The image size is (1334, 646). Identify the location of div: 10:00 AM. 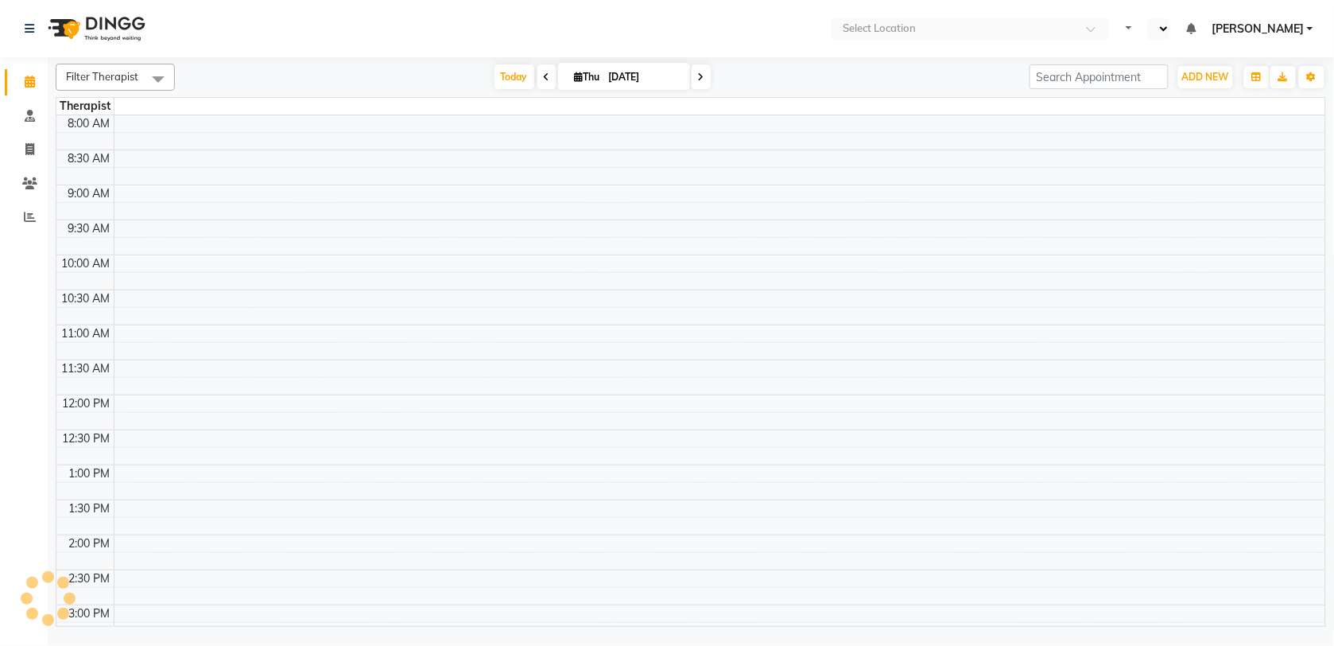
(86, 263).